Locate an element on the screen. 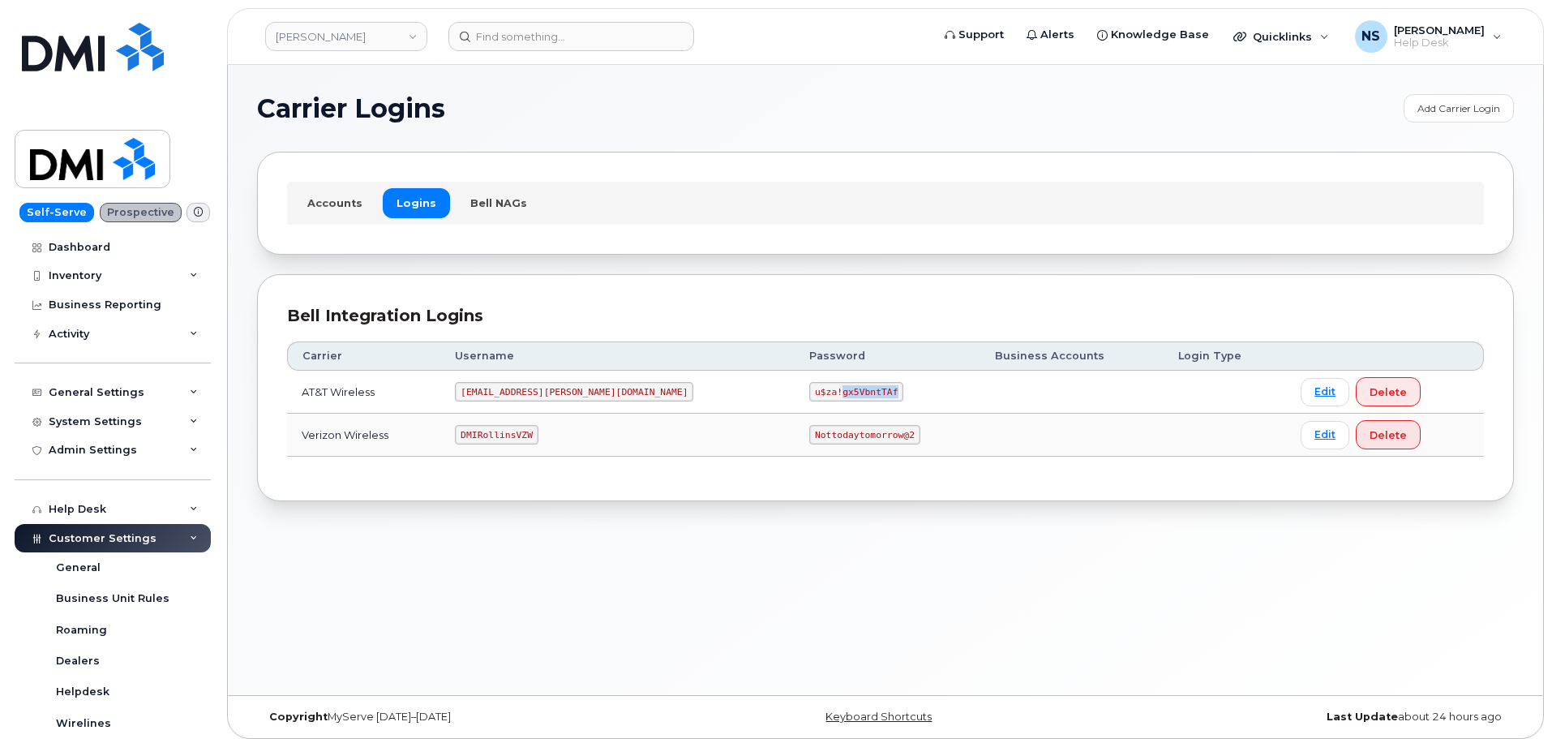 This screenshot has height=739, width=1552. div: Bell Integration Logins is located at coordinates (885, 315).